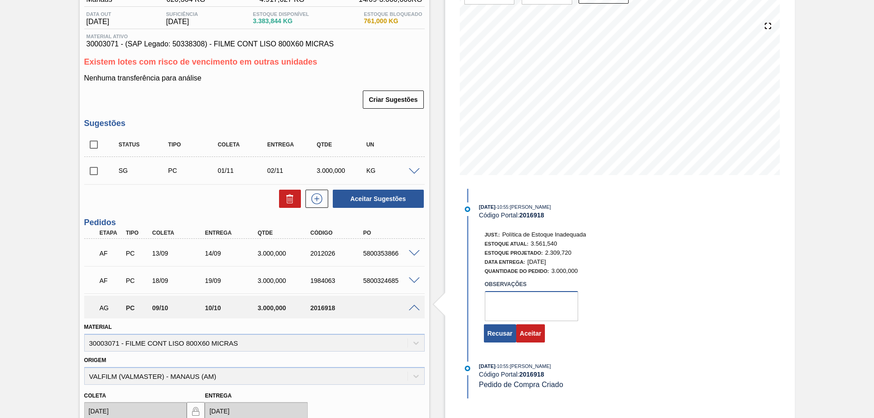 The height and width of the screenshot is (418, 874). Describe the element at coordinates (394, 100) in the screenshot. I see `div: Criar Sugestões` at that location.